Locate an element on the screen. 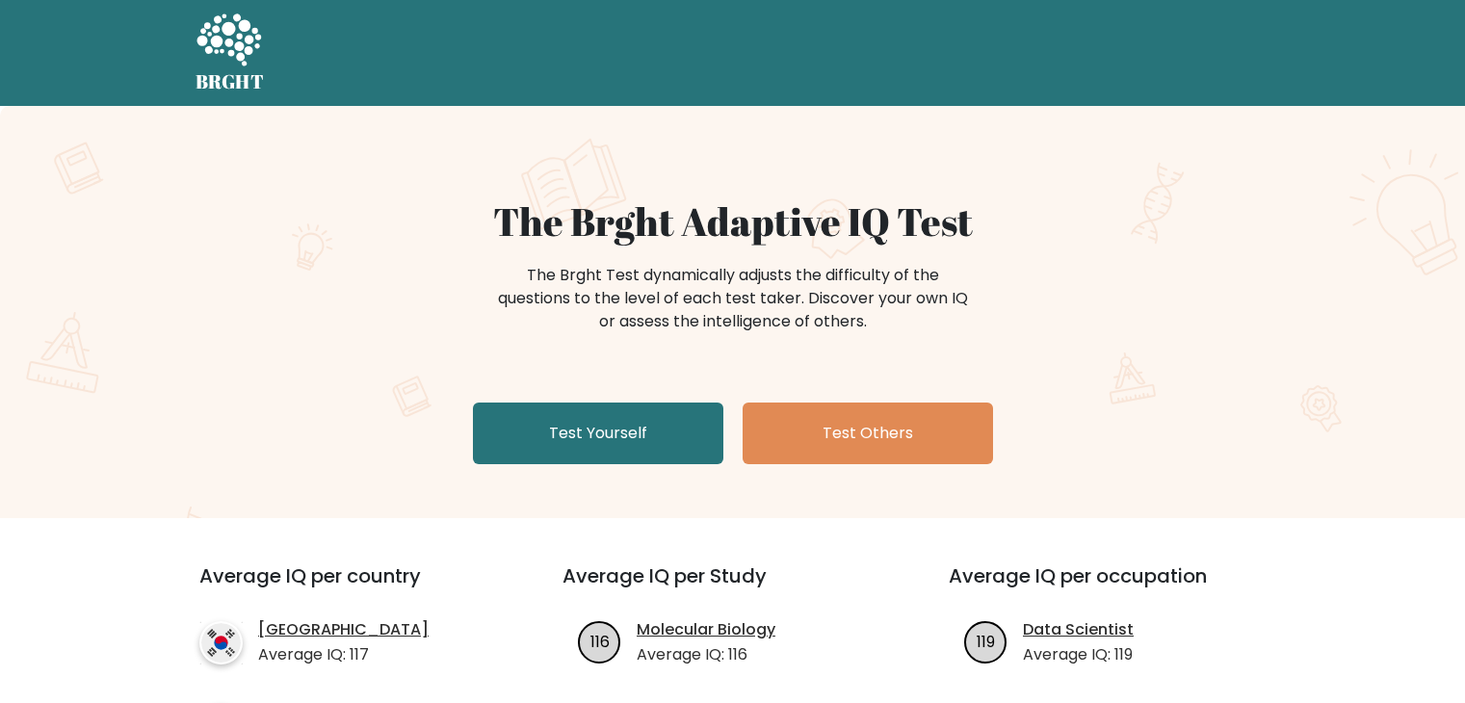  a: Test Yourself is located at coordinates (598, 433).